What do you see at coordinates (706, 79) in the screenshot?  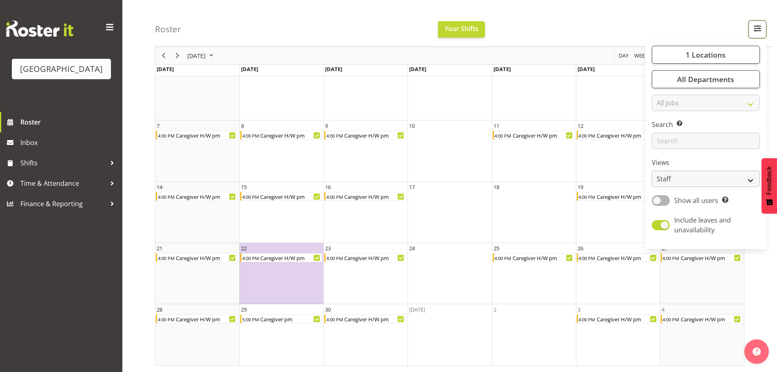 I see `span: All Departments` at bounding box center [706, 79].